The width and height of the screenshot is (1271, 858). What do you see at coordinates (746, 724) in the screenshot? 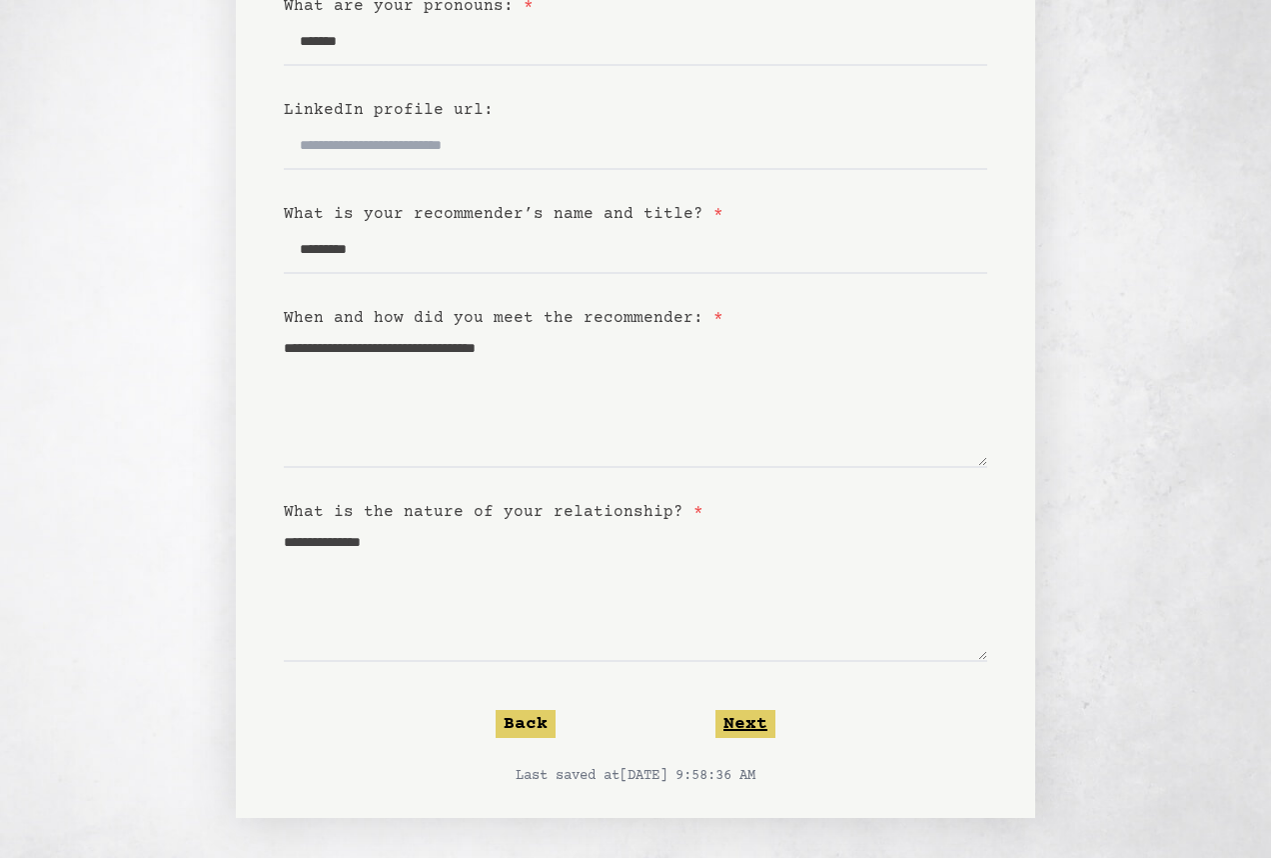
I see `button: Next` at bounding box center [746, 724].